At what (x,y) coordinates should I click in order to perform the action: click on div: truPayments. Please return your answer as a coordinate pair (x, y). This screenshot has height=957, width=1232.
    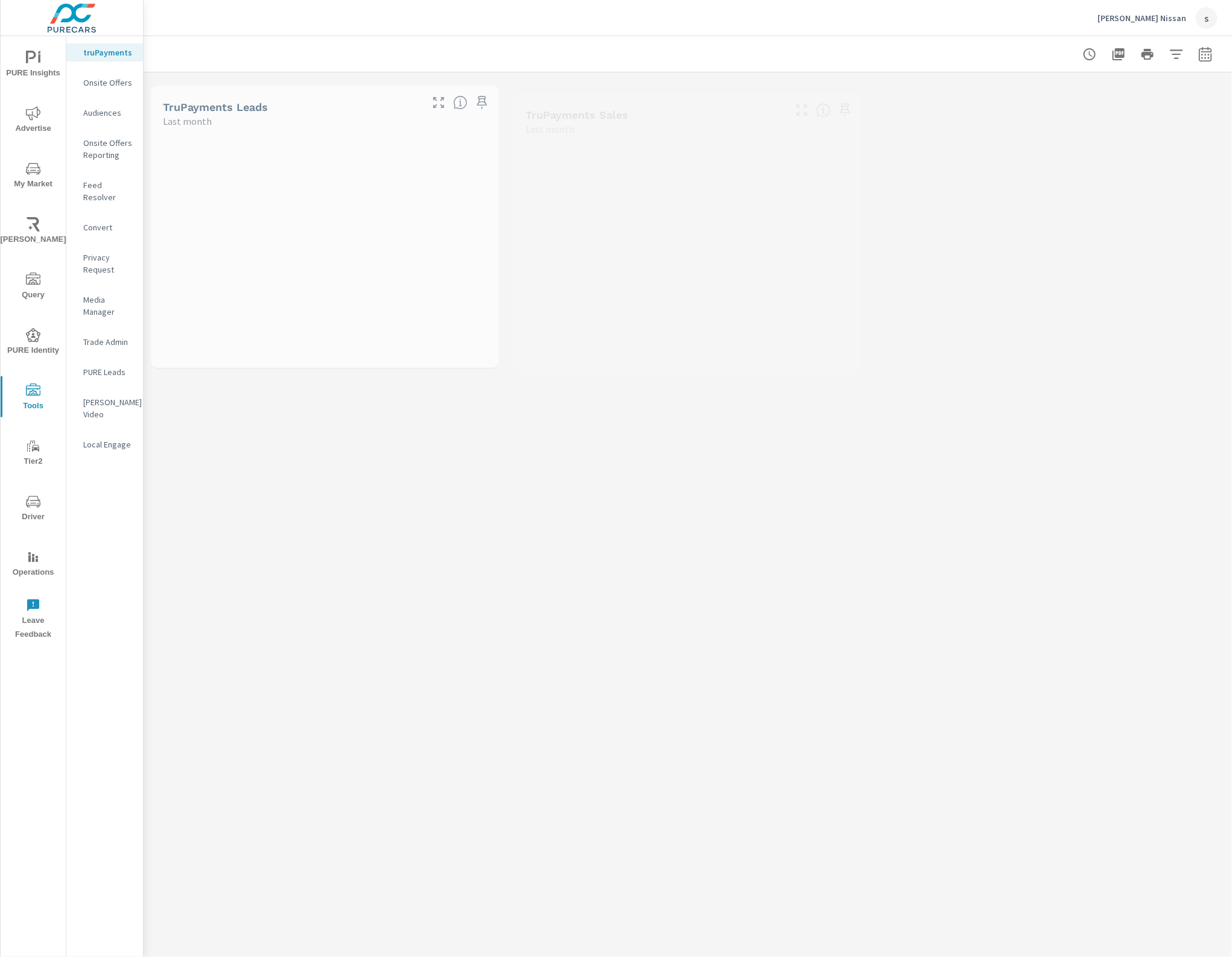
    Looking at the image, I should click on (104, 53).